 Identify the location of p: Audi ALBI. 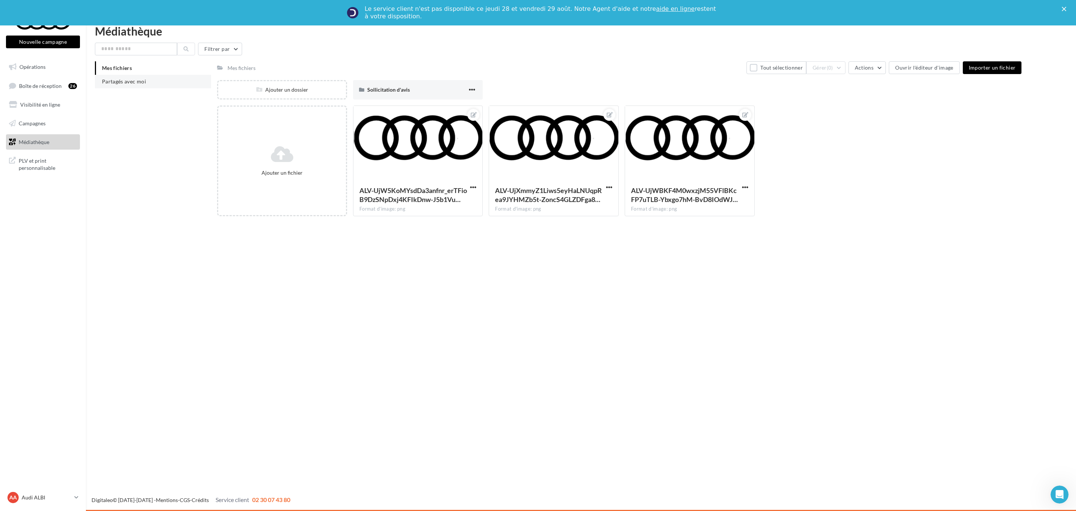
(46, 497).